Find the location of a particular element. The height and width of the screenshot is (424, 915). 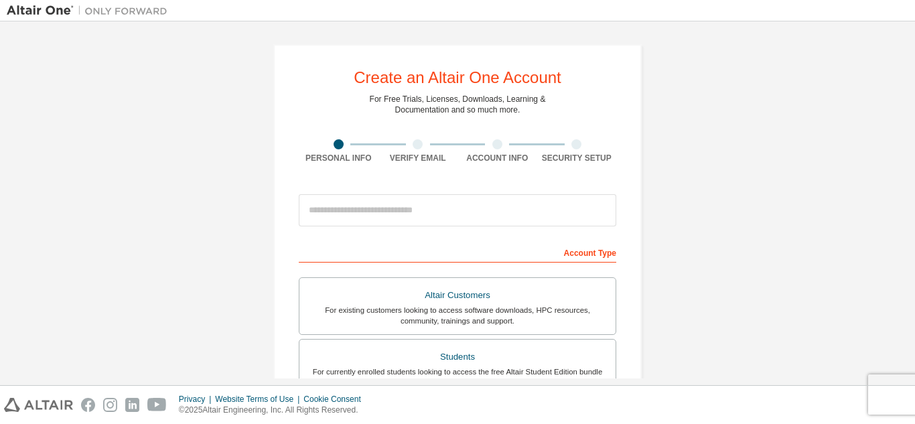

div: Altair Customers is located at coordinates (458, 296).